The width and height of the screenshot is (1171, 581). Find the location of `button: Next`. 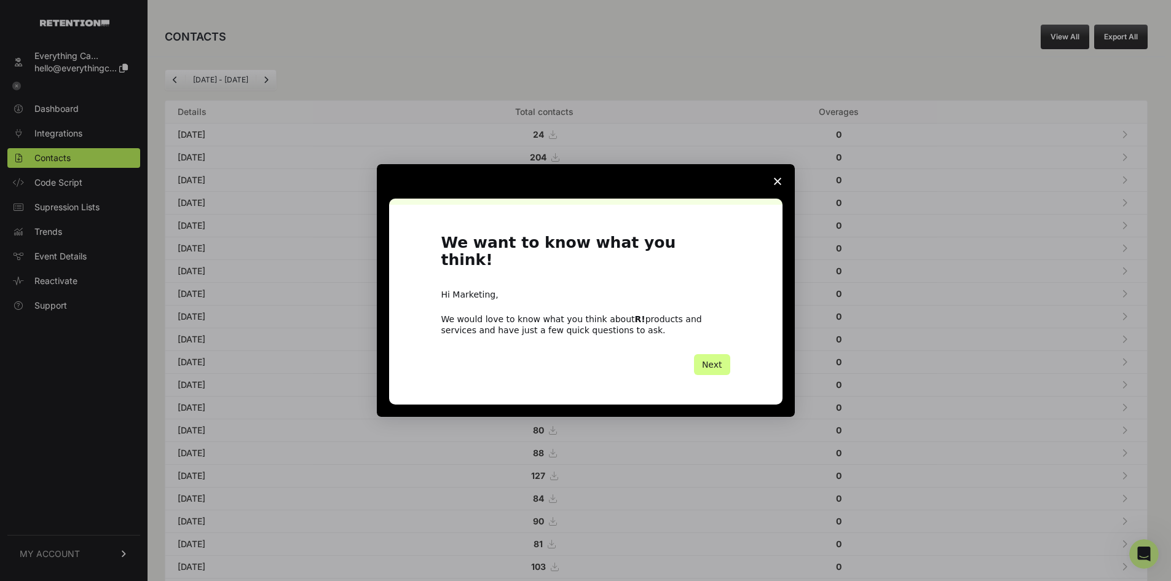

button: Next is located at coordinates (712, 365).